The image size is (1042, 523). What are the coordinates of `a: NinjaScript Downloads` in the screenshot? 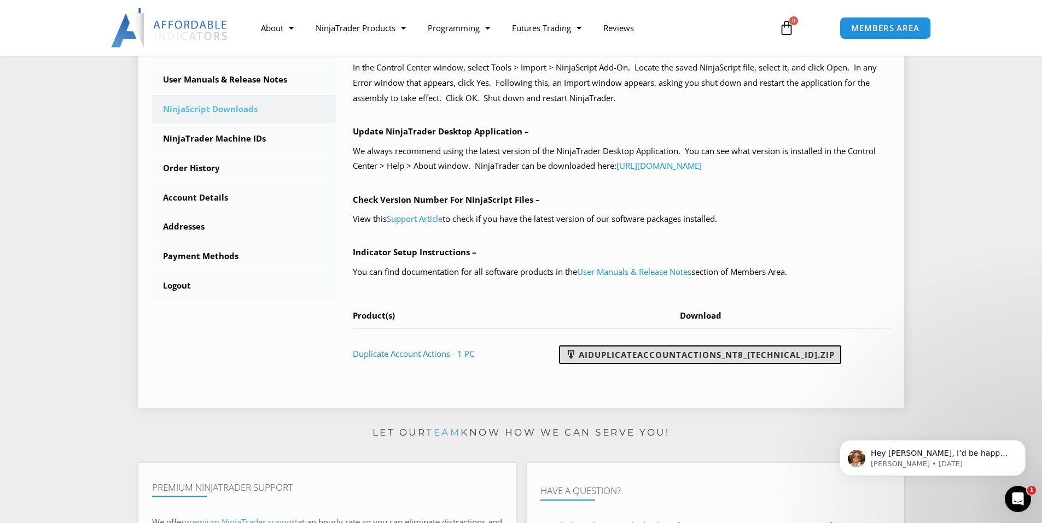 It's located at (244, 109).